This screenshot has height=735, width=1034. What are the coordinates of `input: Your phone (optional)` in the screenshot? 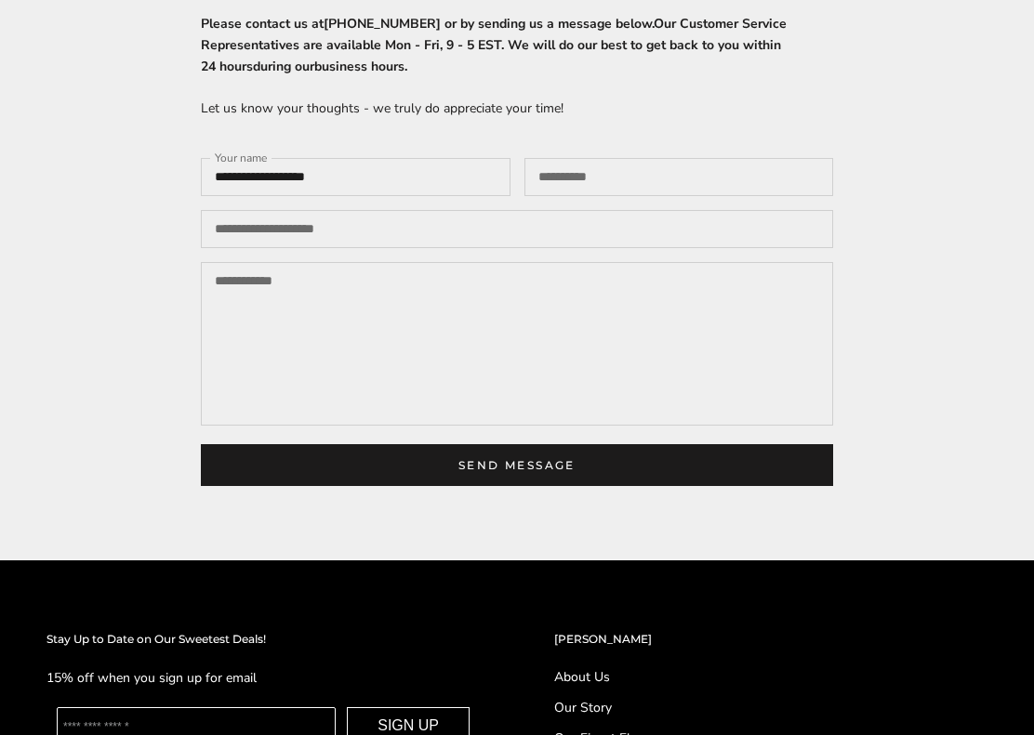 It's located at (517, 229).